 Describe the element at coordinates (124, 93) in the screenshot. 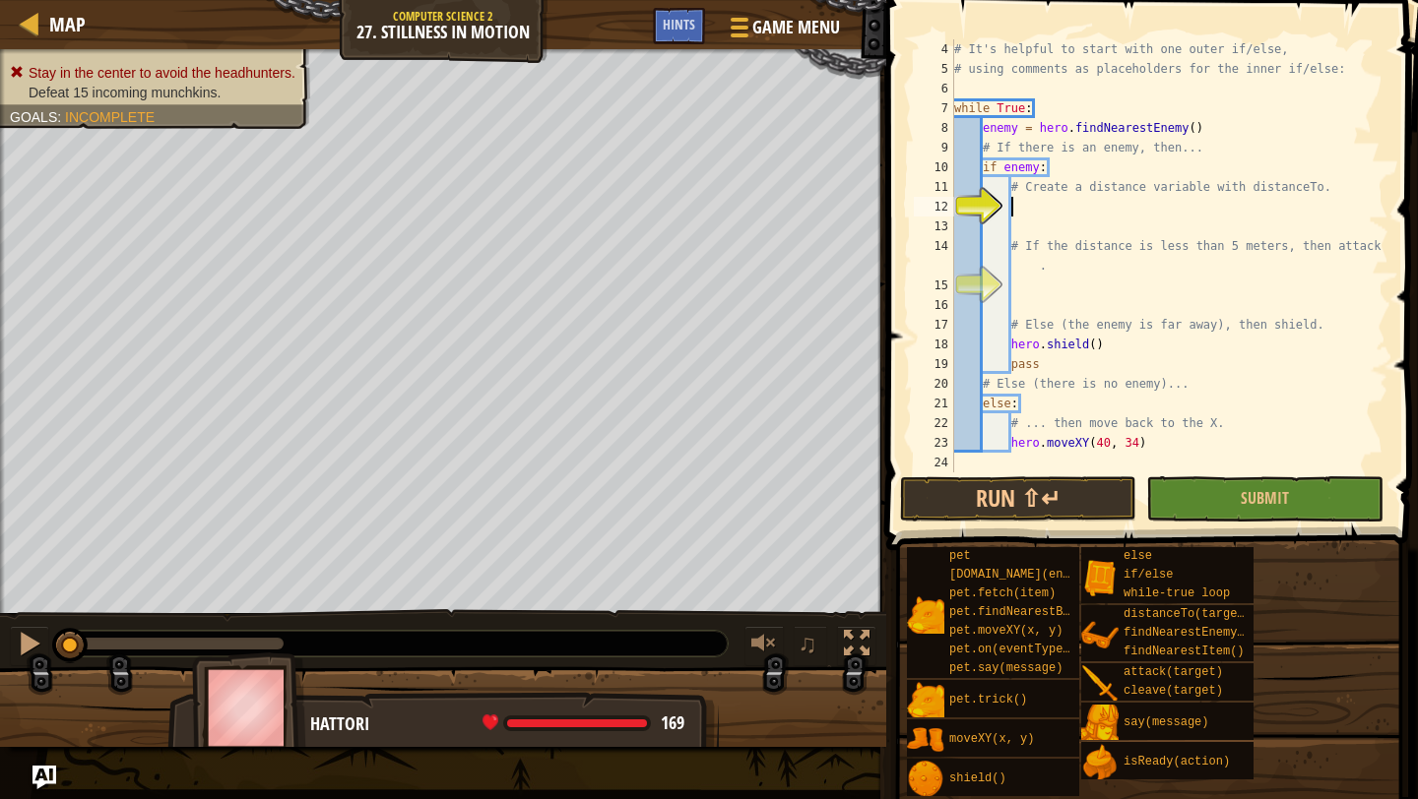

I see `span: Defeat 15 incoming munchkins.` at that location.